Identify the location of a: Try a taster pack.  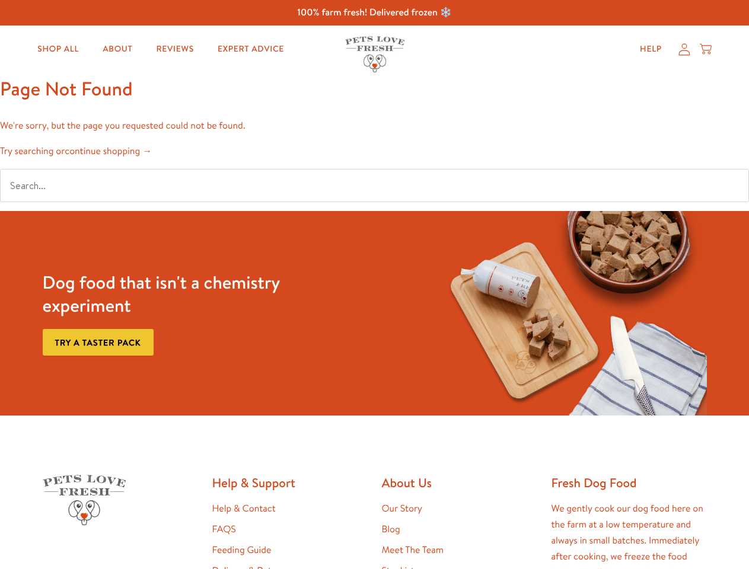
(98, 342).